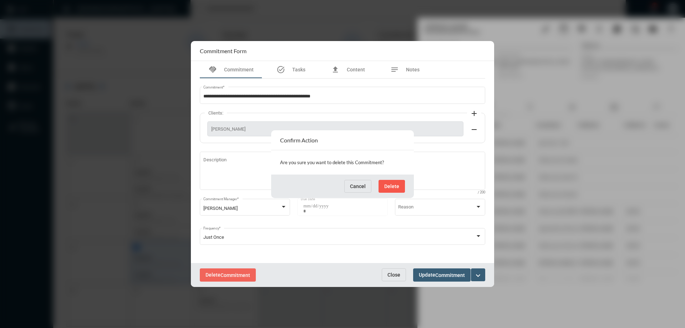 Image resolution: width=685 pixels, height=328 pixels. Describe the element at coordinates (392, 186) in the screenshot. I see `span: Delete` at that location.